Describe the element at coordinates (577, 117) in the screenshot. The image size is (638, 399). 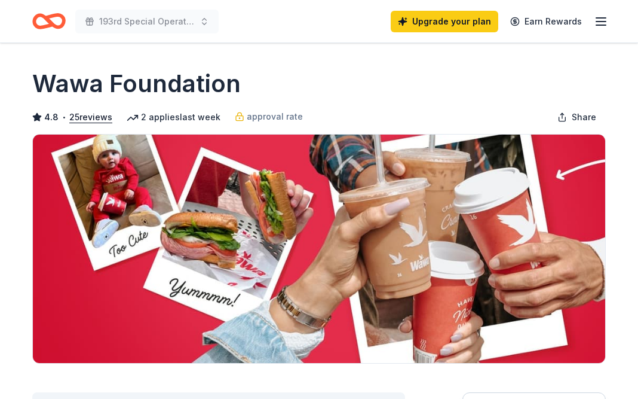
I see `button: Share` at that location.